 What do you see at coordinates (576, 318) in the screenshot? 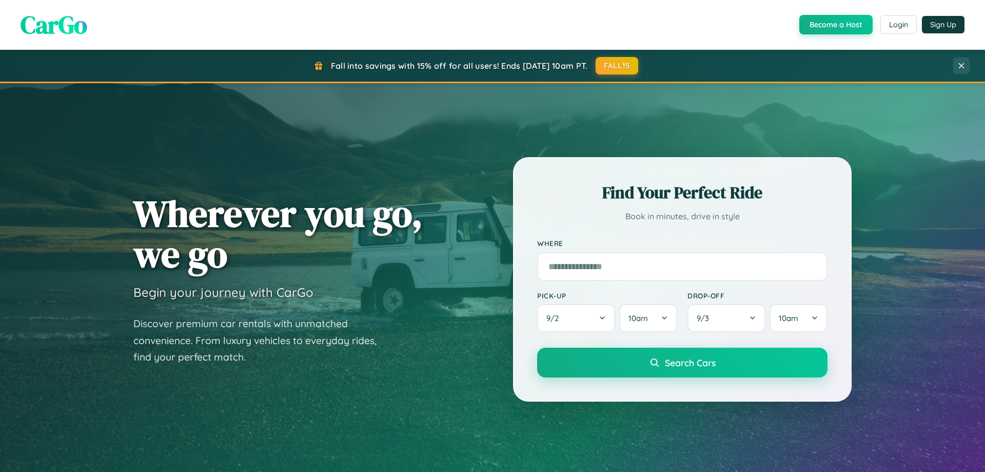
I see `button: 9/2` at bounding box center [576, 318].